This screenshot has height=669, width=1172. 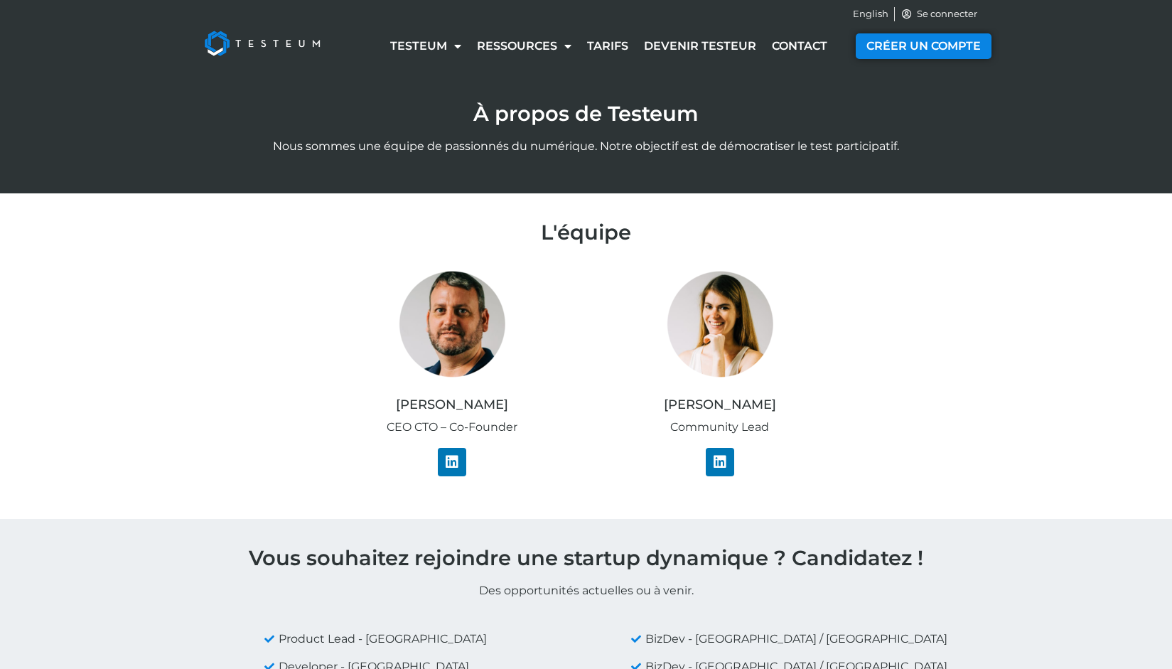 I want to click on img: PICT-CÉZAR, so click(x=452, y=324).